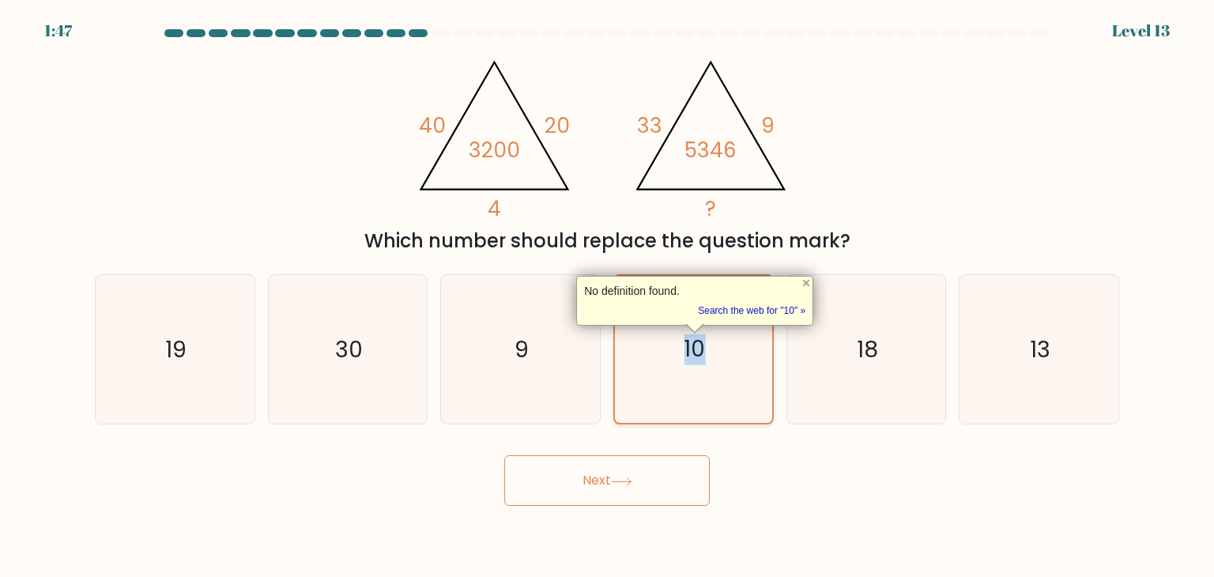 The width and height of the screenshot is (1214, 577). Describe the element at coordinates (1040, 349) in the screenshot. I see `text: 13` at that location.